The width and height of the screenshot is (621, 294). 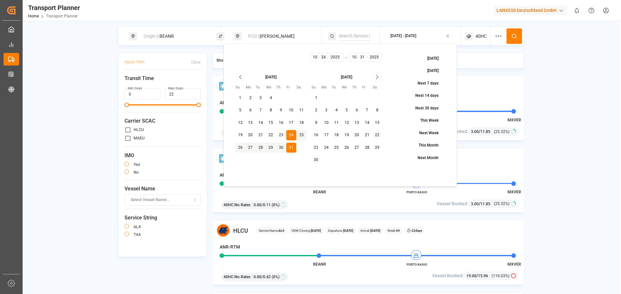 What do you see at coordinates (262, 205) in the screenshot?
I see `span: 0.00 / 0.11` at bounding box center [262, 205].